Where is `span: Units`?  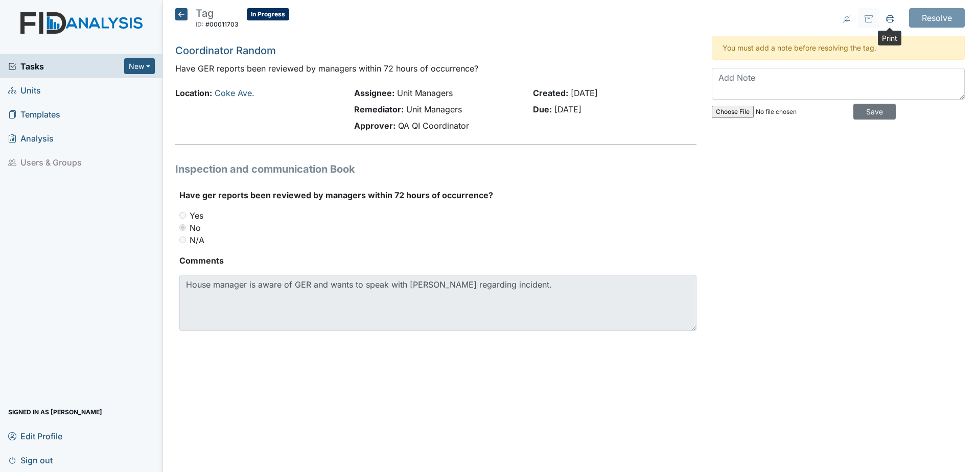
span: Units is located at coordinates (25, 90).